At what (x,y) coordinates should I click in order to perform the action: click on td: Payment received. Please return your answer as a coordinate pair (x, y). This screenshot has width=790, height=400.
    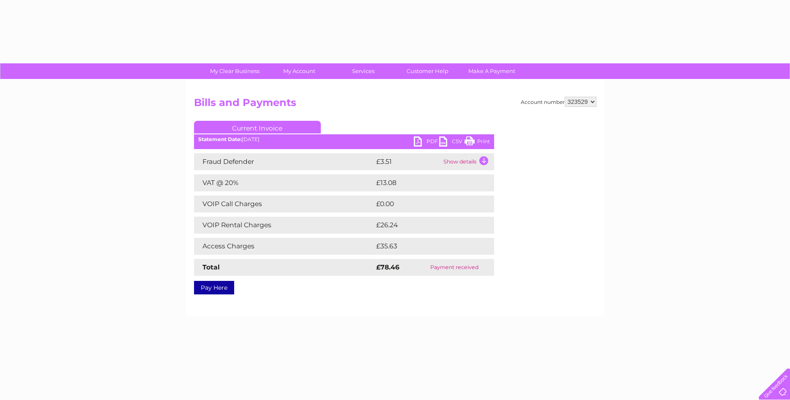
    Looking at the image, I should click on (454, 267).